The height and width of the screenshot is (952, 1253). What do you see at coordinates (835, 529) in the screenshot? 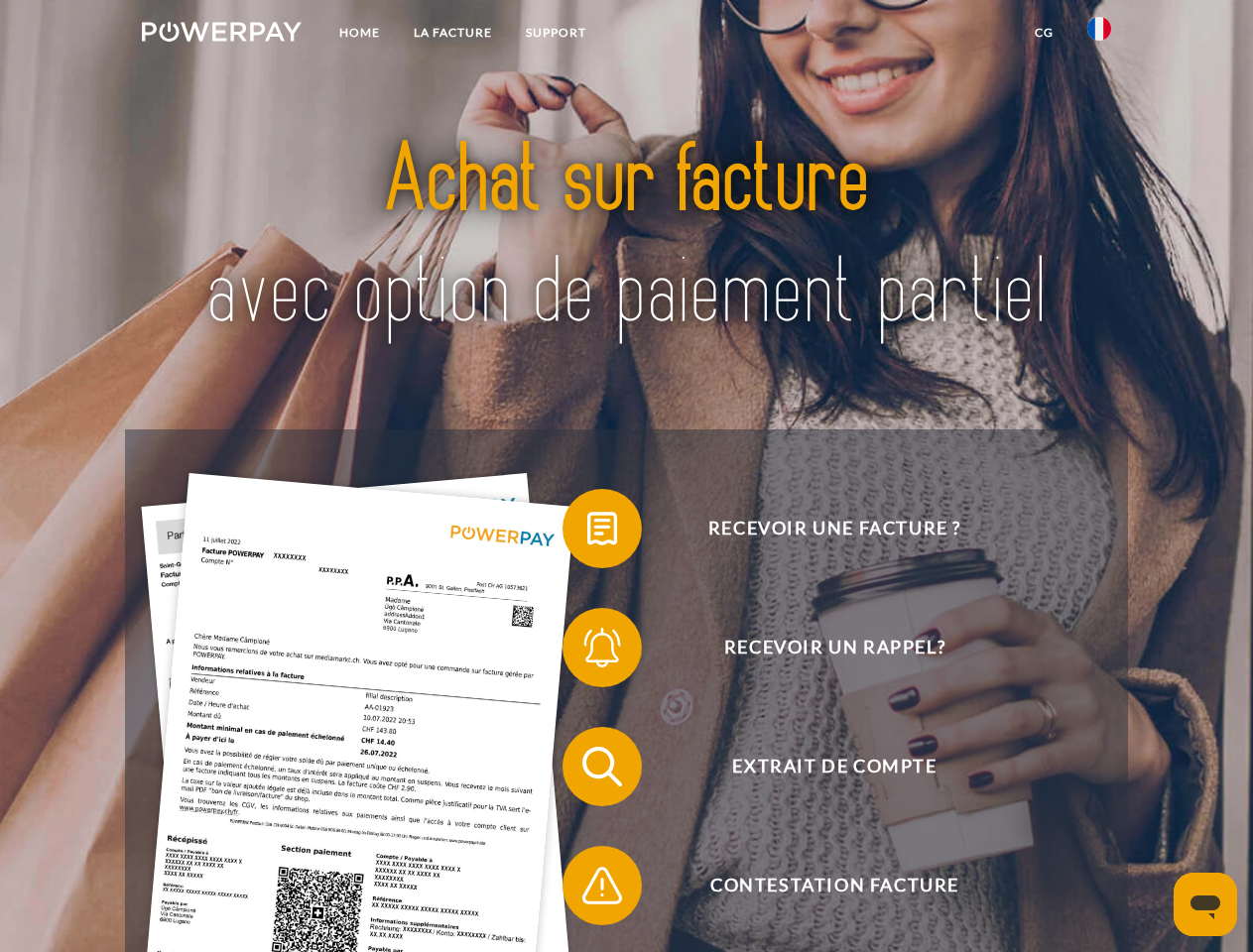
I see `span: Recevoir une facture ?` at bounding box center [835, 529].